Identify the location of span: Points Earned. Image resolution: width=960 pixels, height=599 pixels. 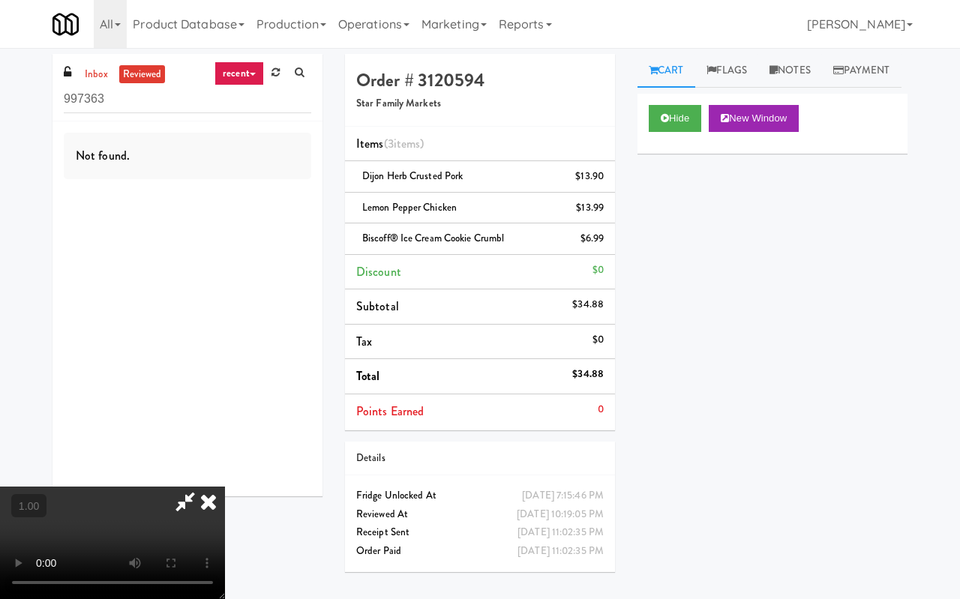
(390, 411).